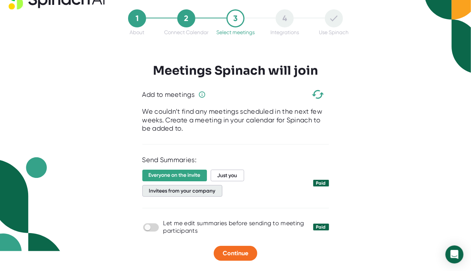  I want to click on h3: Meetings Spinach will join, so click(235, 71).